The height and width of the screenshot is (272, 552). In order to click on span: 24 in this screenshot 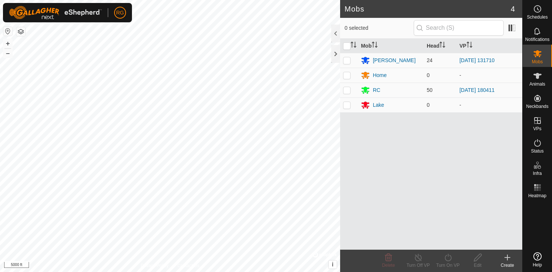, I will do `click(430, 60)`.